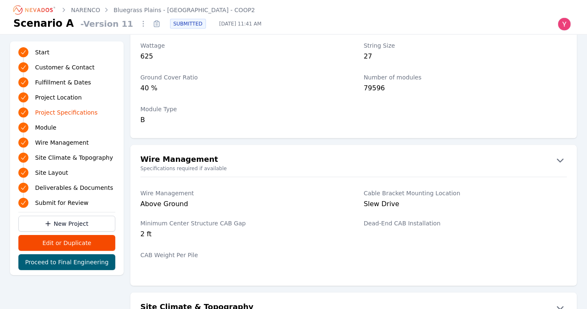 The image size is (587, 309). What do you see at coordinates (67, 243) in the screenshot?
I see `button: Edit or Duplicate` at bounding box center [67, 243].